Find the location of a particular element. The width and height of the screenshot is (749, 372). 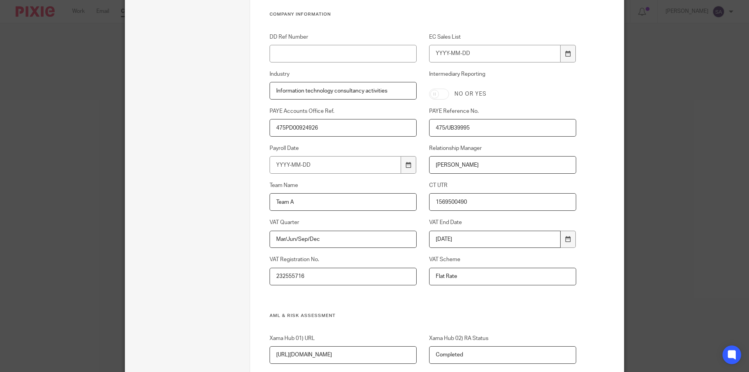

label: DD Ref Number is located at coordinates (343, 37).